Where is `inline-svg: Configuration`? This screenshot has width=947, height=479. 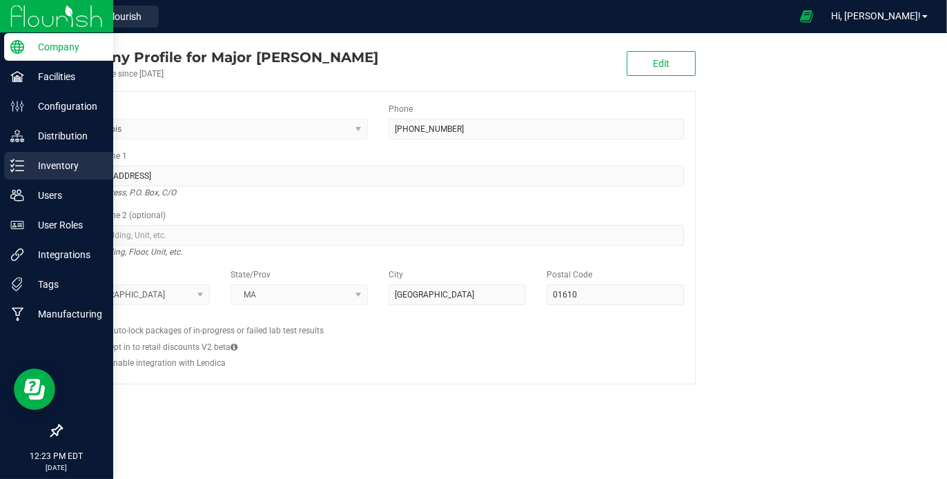
inline-svg: Configuration is located at coordinates (17, 106).